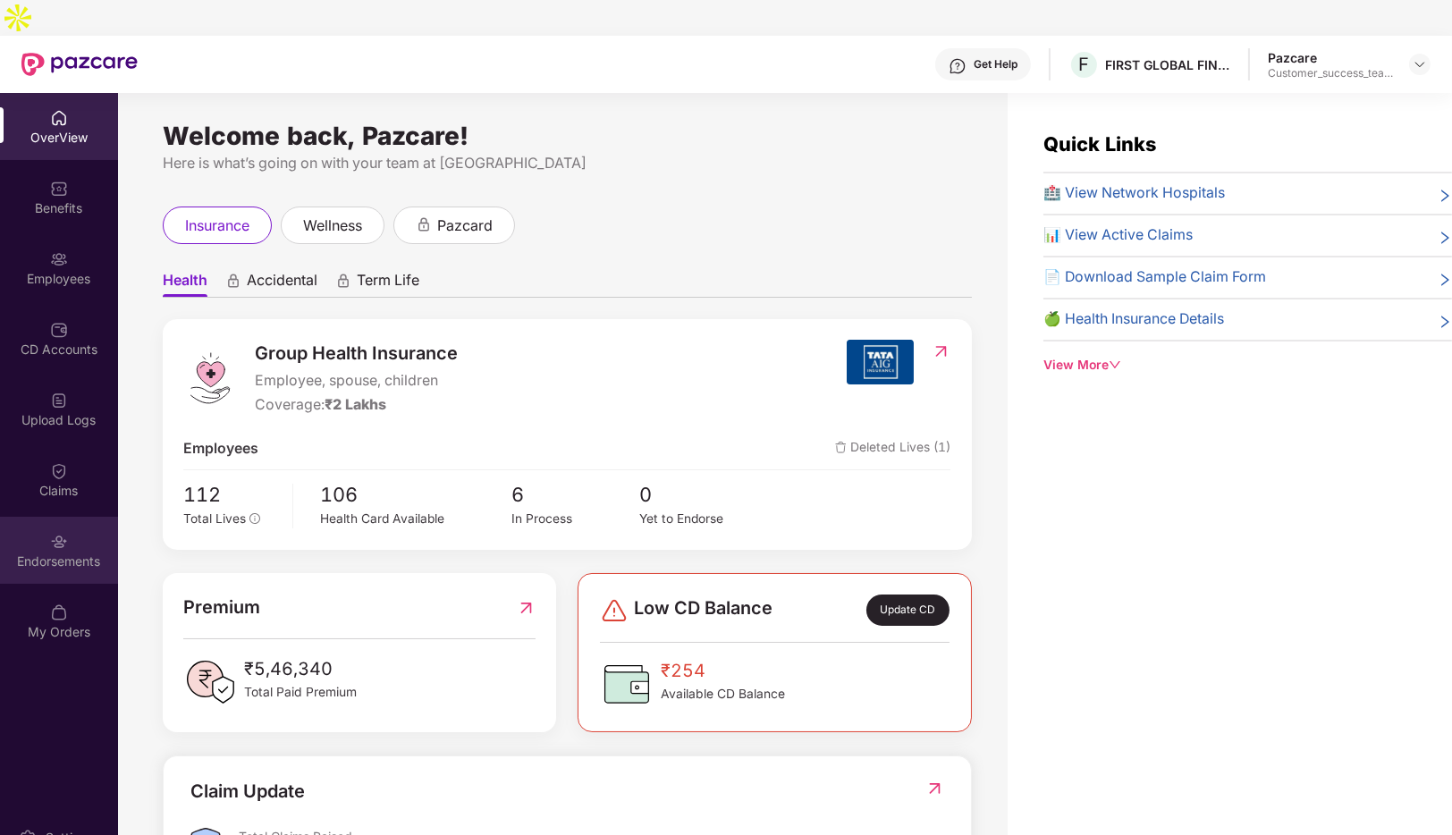 This screenshot has width=1452, height=835. Describe the element at coordinates (1330, 57) in the screenshot. I see `div: Pazcare` at that location.